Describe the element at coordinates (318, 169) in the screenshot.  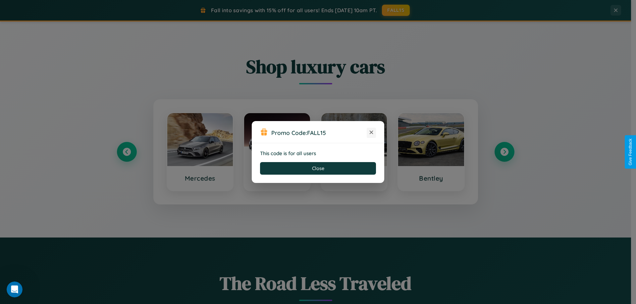
I see `button: Close` at that location.